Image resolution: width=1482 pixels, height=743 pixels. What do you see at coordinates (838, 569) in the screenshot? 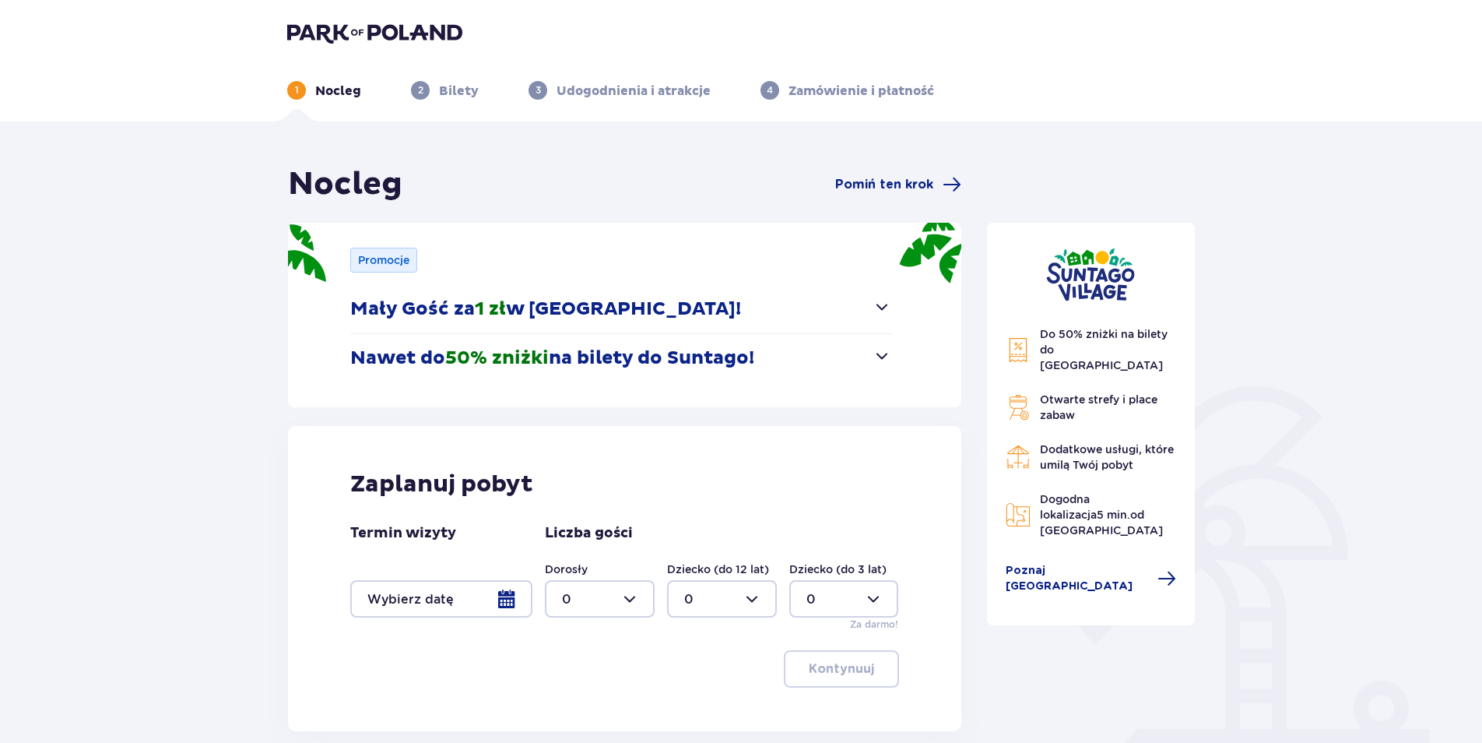
I see `label: Dziecko (do 3 lat)` at bounding box center [838, 569].